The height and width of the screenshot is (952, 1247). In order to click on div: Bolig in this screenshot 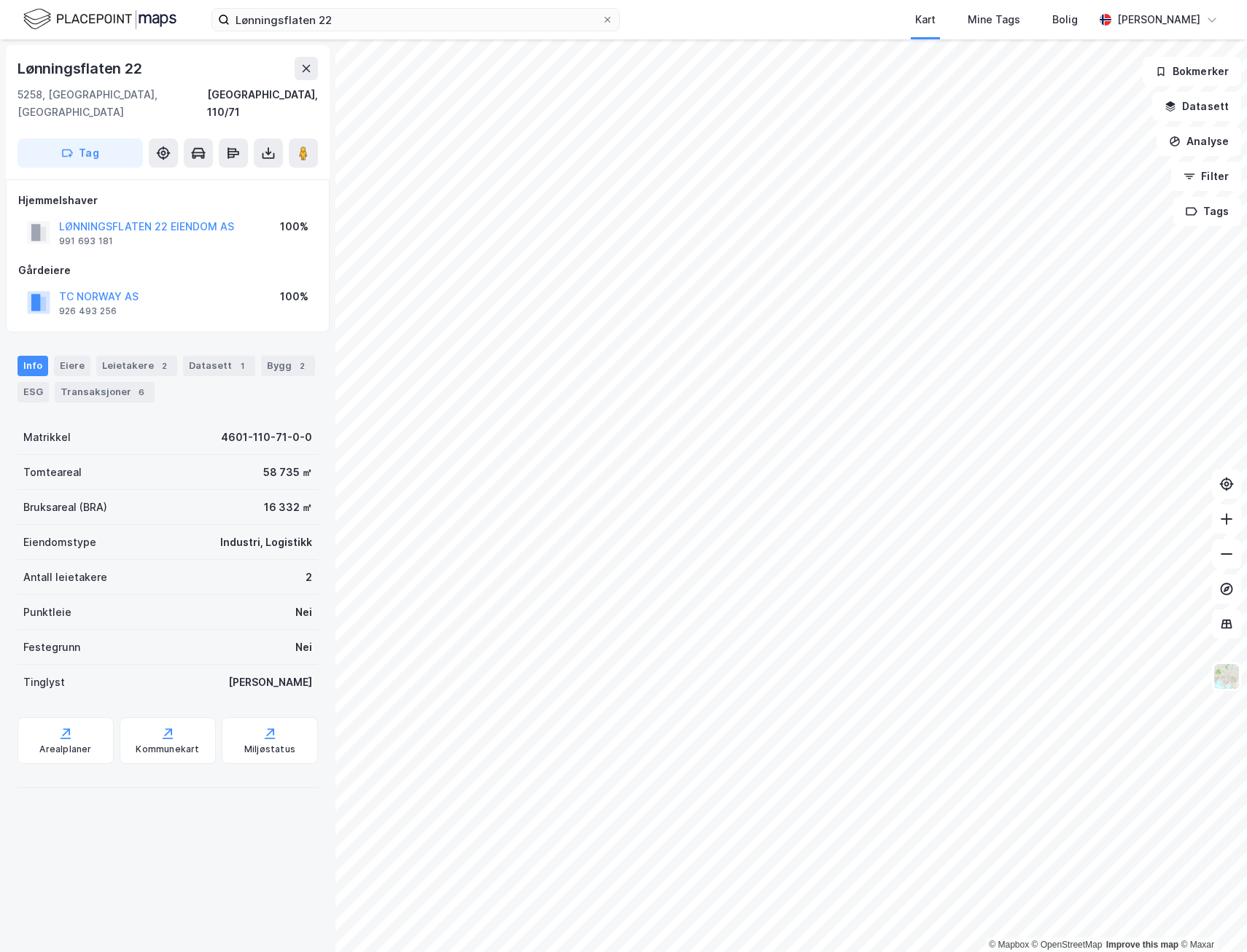, I will do `click(1065, 20)`.